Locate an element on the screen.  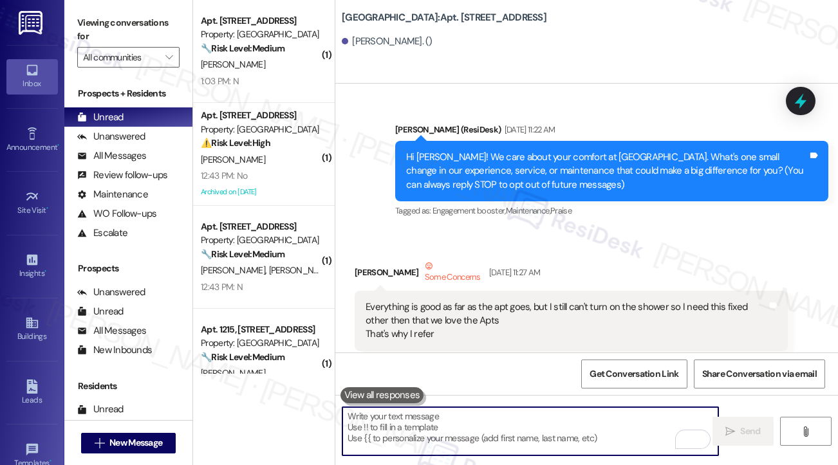
div: Prospects is located at coordinates (128, 268).